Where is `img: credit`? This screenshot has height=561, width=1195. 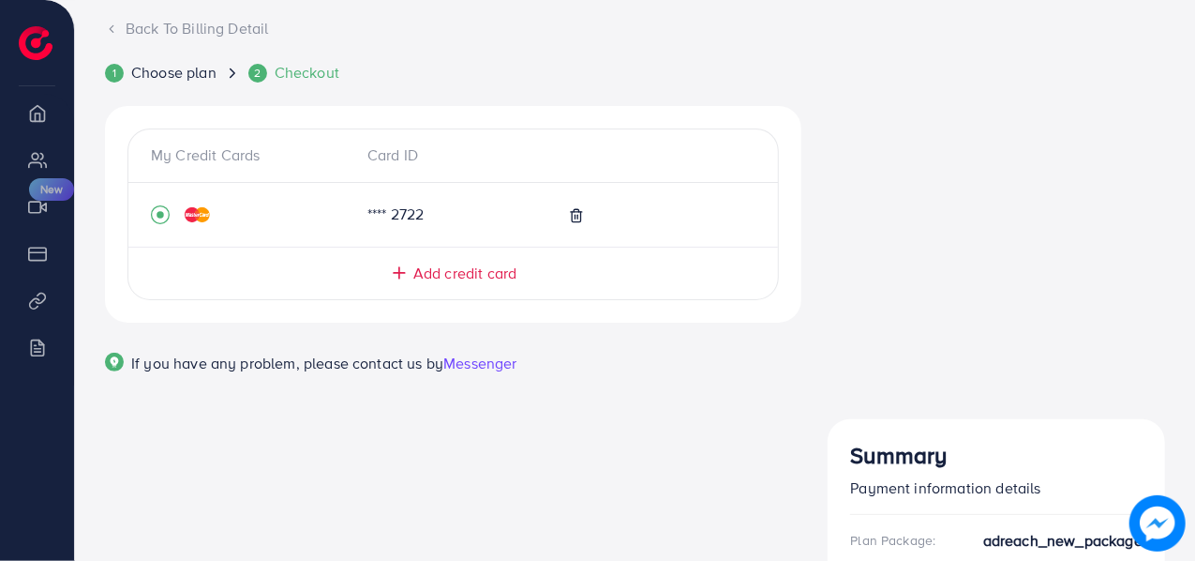 img: credit is located at coordinates (197, 215).